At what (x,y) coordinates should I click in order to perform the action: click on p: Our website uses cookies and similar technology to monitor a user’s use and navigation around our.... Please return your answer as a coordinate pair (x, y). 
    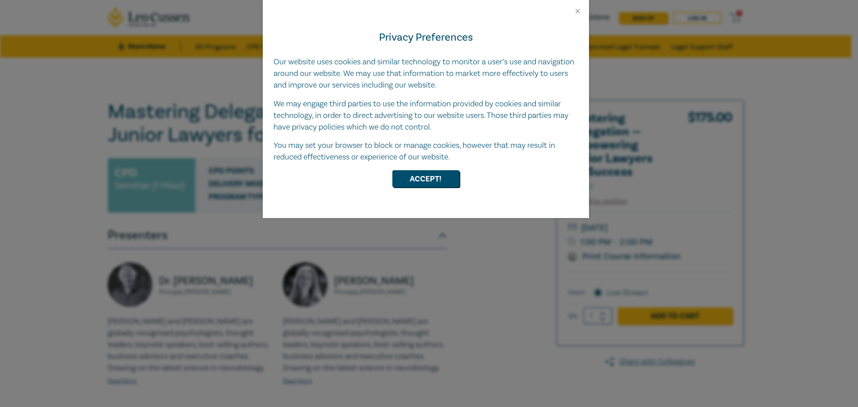
    Looking at the image, I should click on (426, 74).